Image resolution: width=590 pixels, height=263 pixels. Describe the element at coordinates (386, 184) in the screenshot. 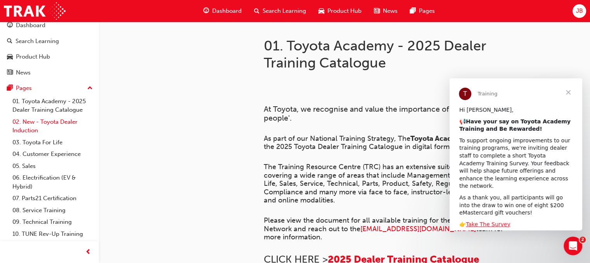

I see `span: The Training Resource Centre (TRC) has an extensive suite of offerings covering a wide range of a...` at that location.